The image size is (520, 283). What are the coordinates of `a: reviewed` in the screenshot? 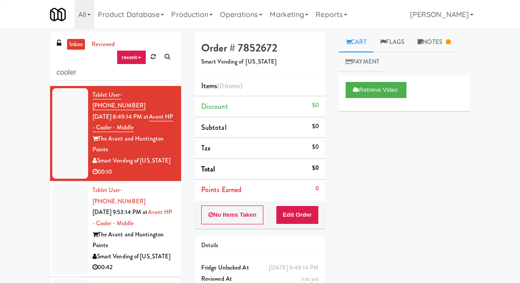 It's located at (103, 44).